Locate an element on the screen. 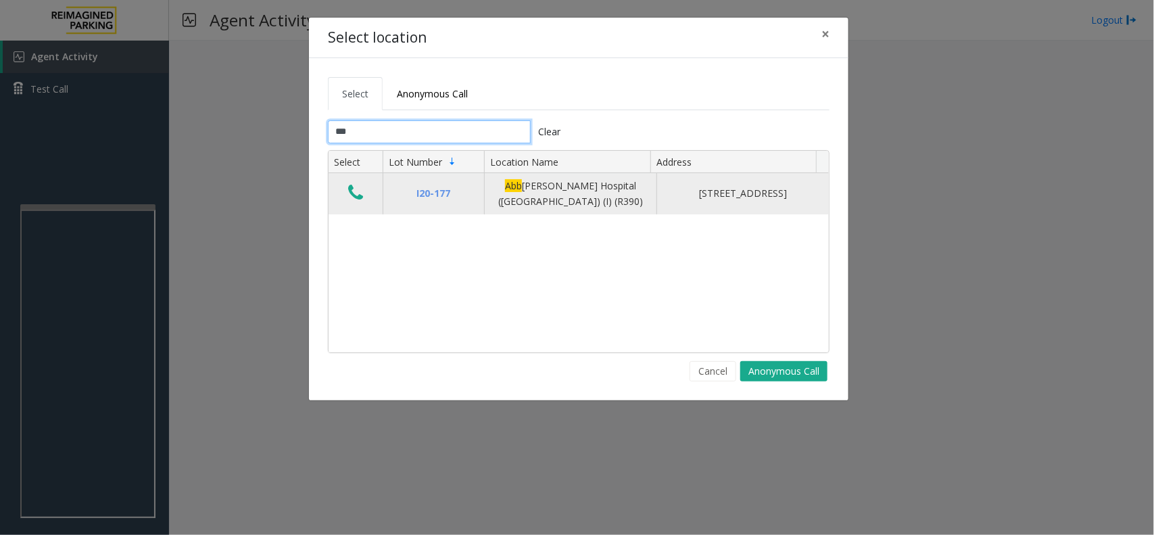  div: Data table is located at coordinates (579, 251).